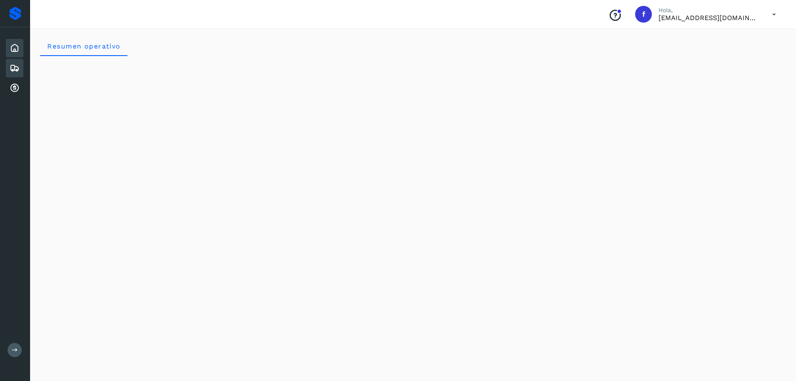  Describe the element at coordinates (15, 68) in the screenshot. I see `div: Embarques` at that location.